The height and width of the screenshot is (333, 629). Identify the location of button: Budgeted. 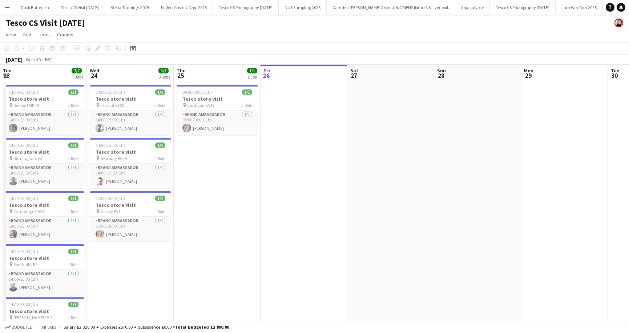
(19, 327).